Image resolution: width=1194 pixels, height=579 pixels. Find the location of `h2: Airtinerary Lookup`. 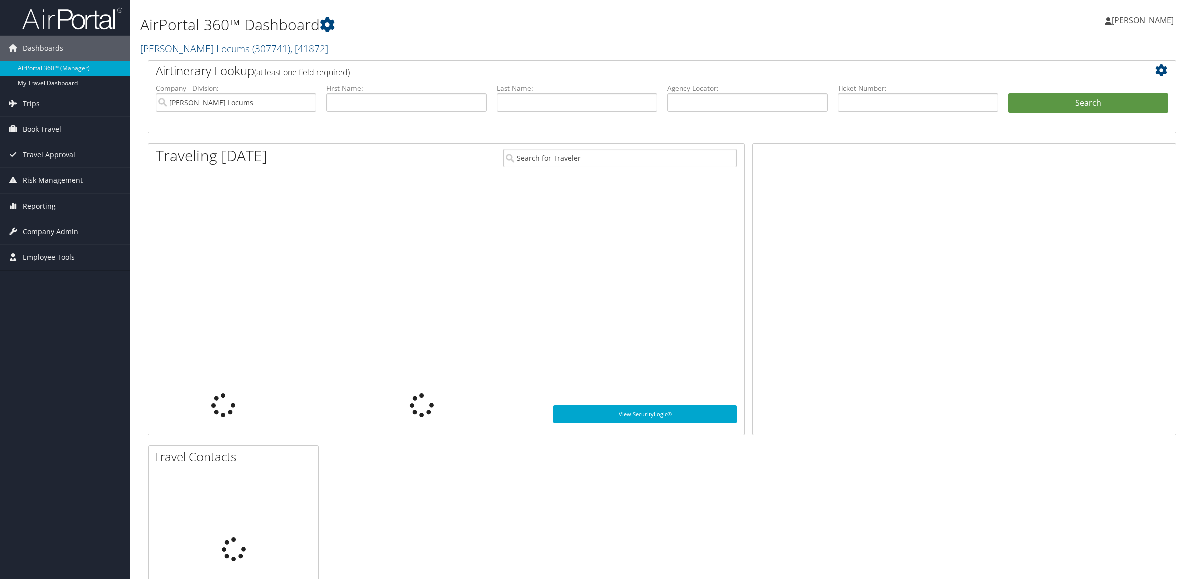

h2: Airtinerary Lookup is located at coordinates (619, 71).